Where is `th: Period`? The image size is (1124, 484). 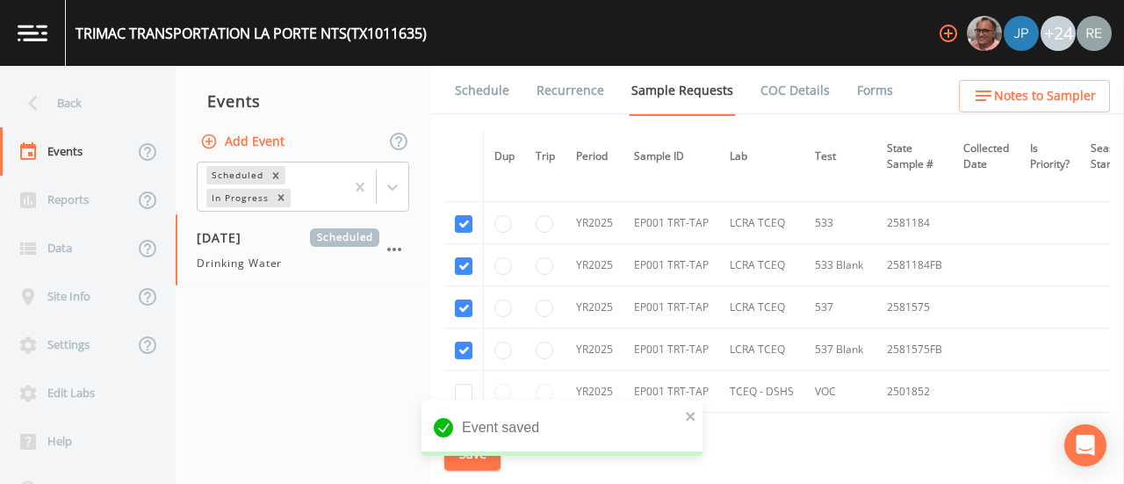 th: Period is located at coordinates (594, 156).